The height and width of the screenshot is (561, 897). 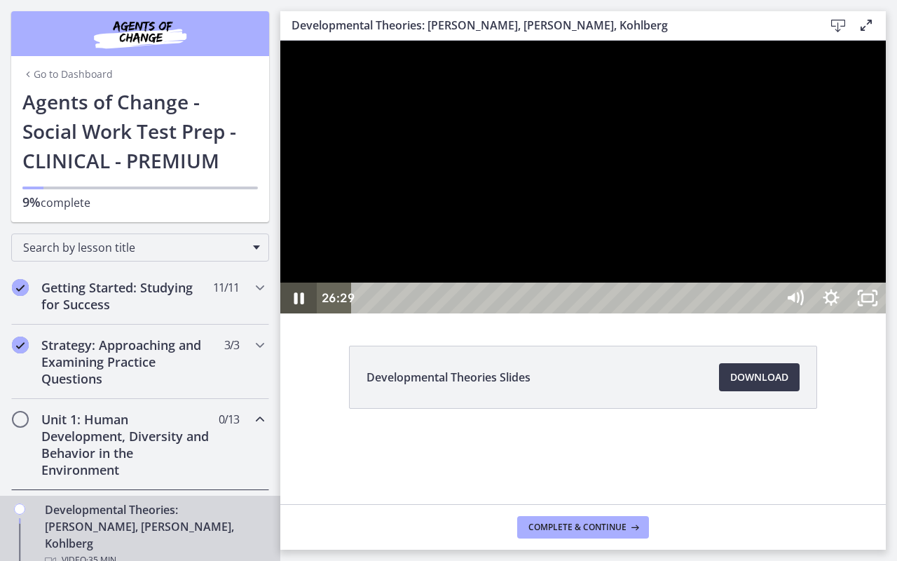 What do you see at coordinates (587, 257) in the screenshot?
I see `button: Unfullscreen` at bounding box center [587, 257].